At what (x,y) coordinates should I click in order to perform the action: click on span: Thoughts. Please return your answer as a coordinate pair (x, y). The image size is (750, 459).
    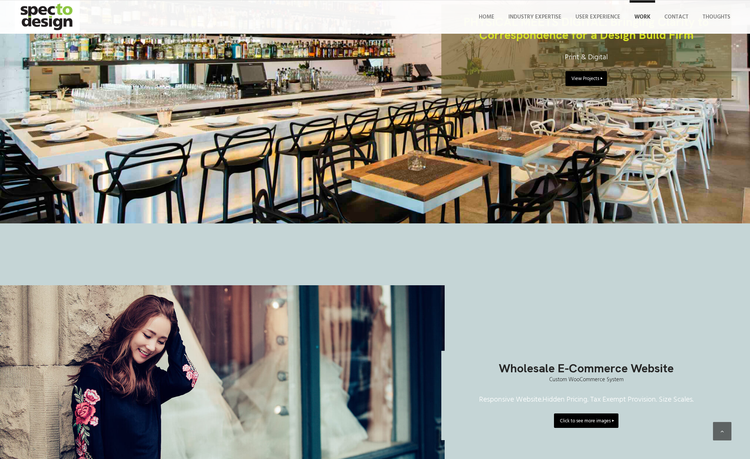
    Looking at the image, I should click on (716, 17).